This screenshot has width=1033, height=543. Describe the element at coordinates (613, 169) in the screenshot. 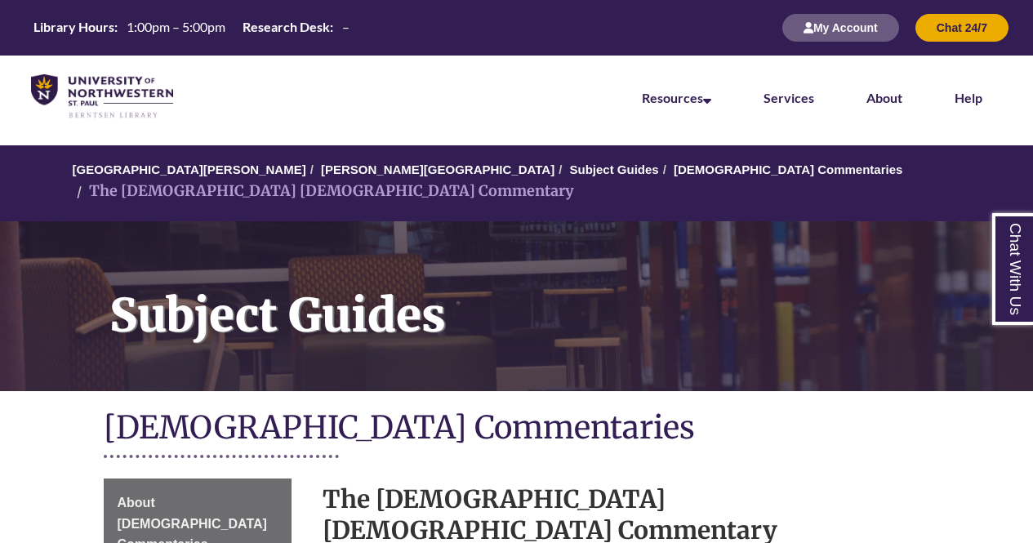

I see `a: Subject Guides` at that location.